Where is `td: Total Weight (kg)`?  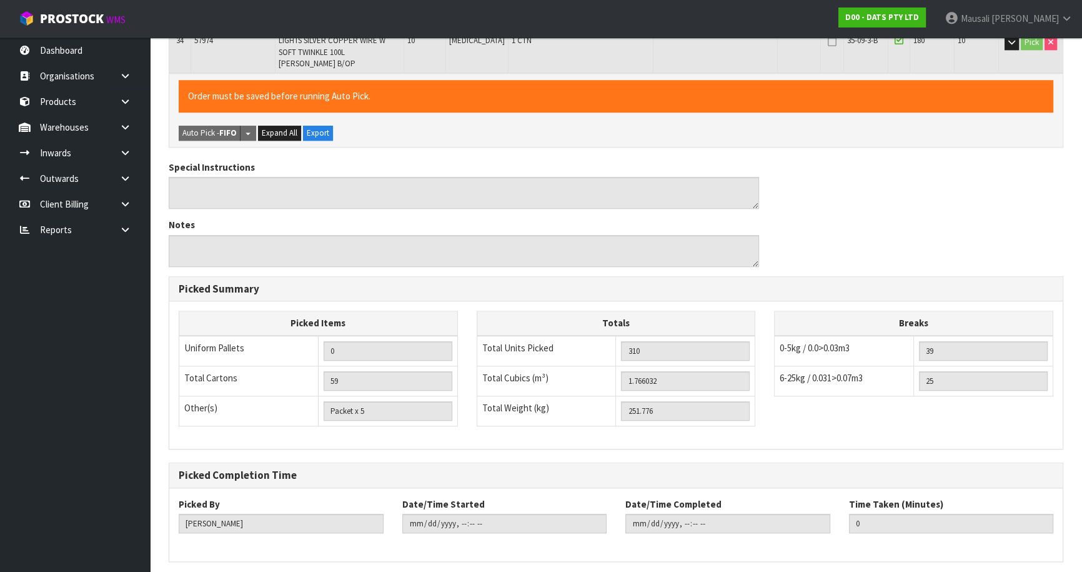 td: Total Weight (kg) is located at coordinates (546, 410).